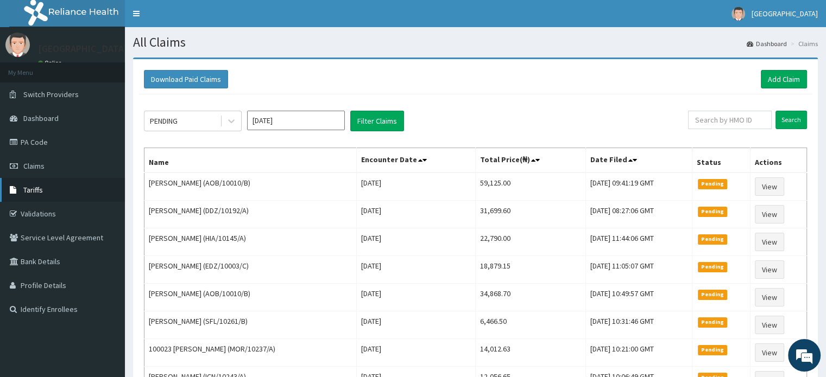 Image resolution: width=826 pixels, height=377 pixels. Describe the element at coordinates (416, 161) in the screenshot. I see `th: Encounter Date` at that location.